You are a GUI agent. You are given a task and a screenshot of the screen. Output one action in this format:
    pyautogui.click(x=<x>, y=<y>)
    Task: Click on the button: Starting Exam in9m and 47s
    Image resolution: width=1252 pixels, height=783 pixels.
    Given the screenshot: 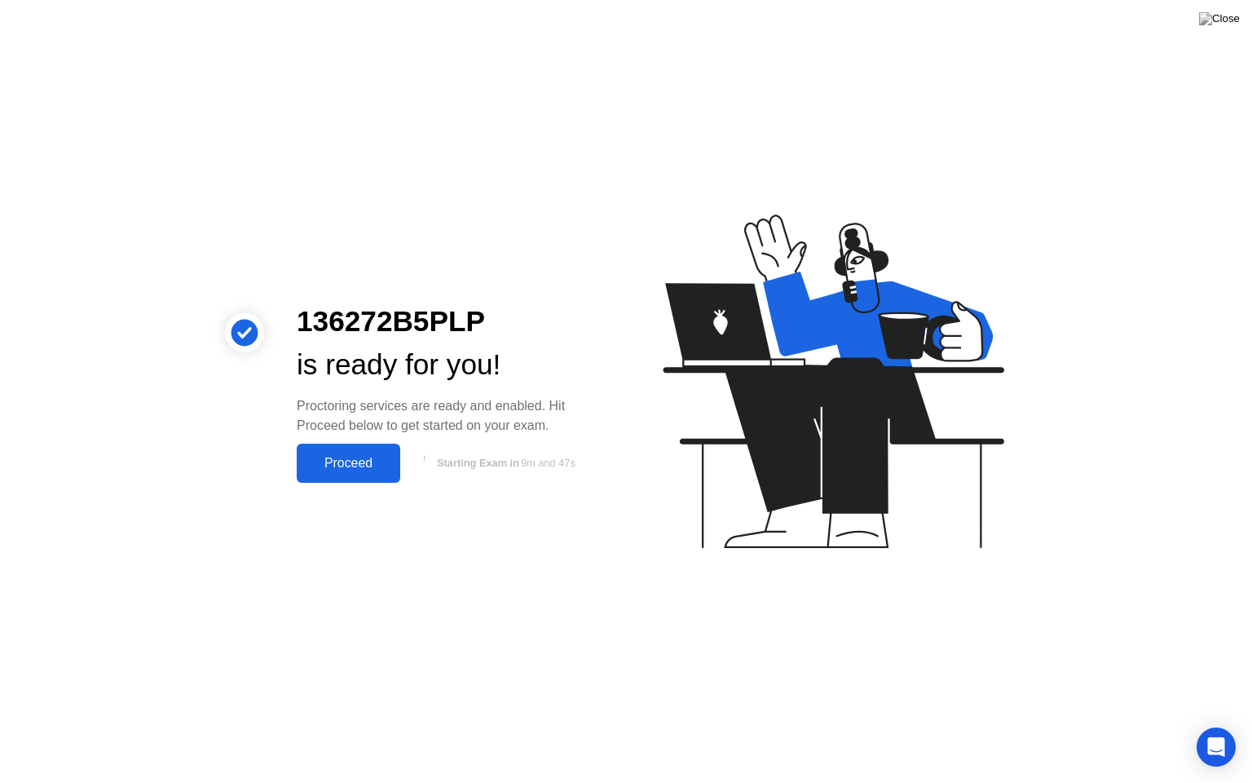 What is the action you would take?
    pyautogui.click(x=504, y=463)
    